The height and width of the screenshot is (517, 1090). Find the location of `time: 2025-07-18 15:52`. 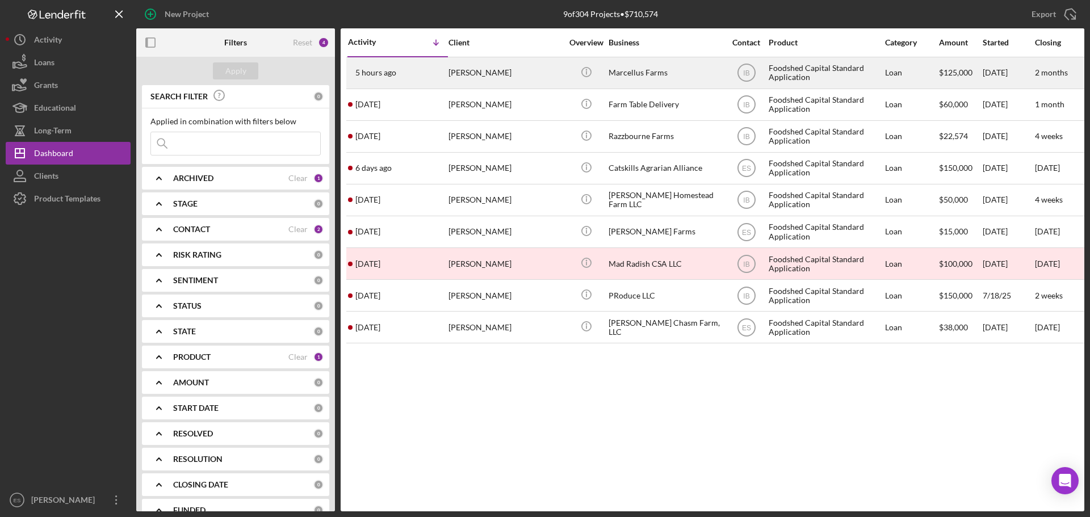

time: 2025-07-18 15:52 is located at coordinates (368, 296).